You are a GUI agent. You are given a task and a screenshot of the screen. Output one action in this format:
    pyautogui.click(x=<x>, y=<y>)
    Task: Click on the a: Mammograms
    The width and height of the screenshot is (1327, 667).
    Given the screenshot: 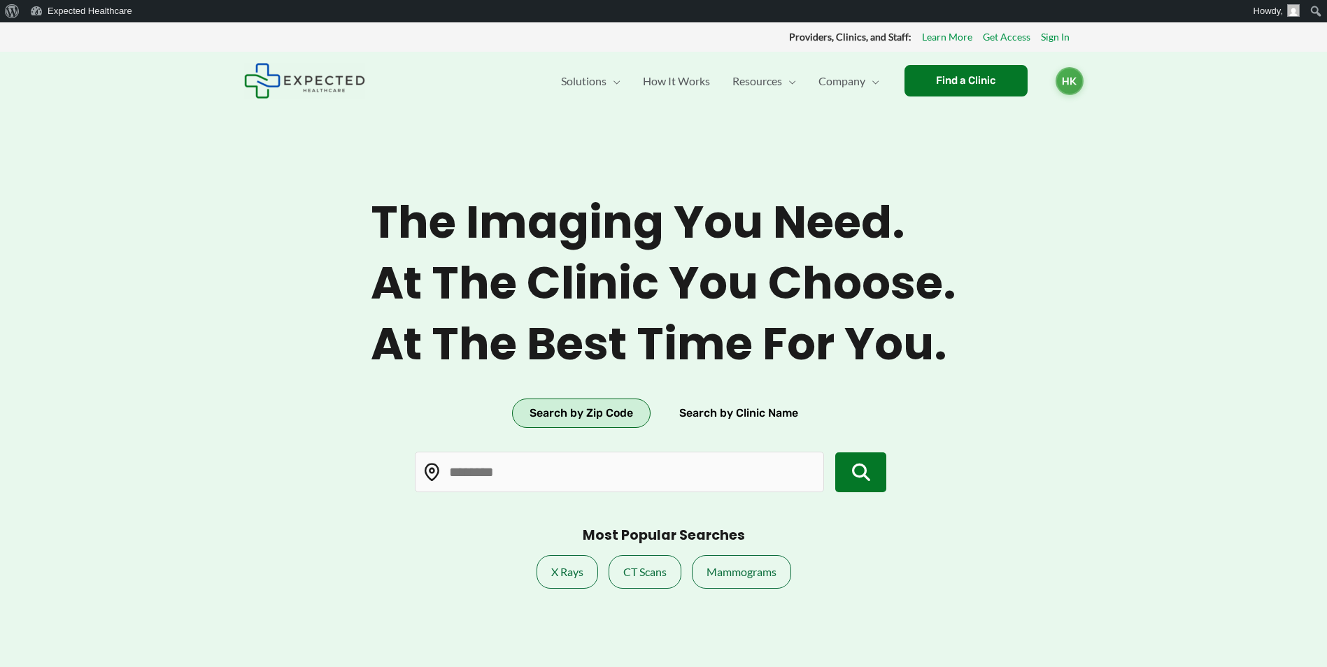 What is the action you would take?
    pyautogui.click(x=742, y=572)
    